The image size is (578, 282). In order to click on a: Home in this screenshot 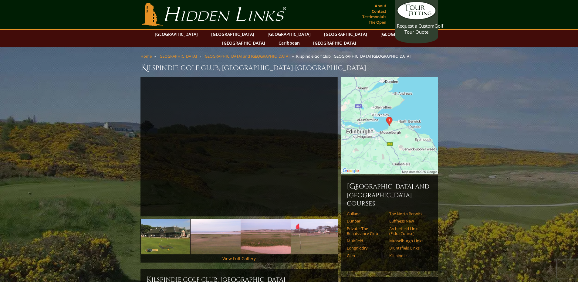, I will do `click(146, 56)`.